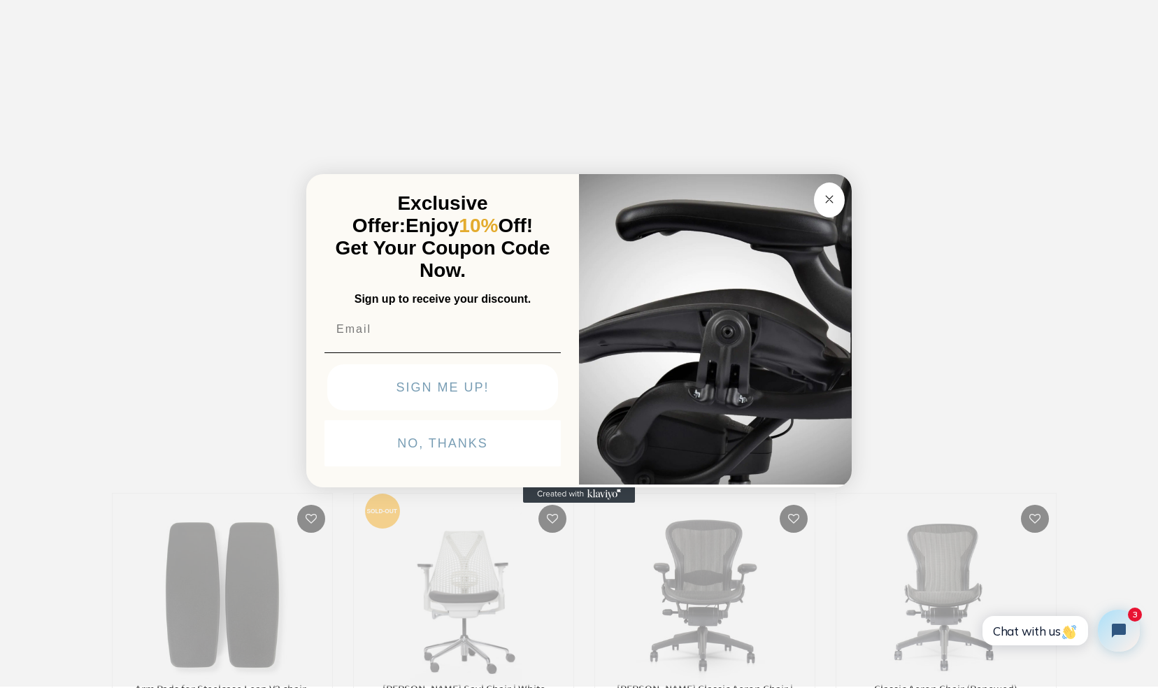  Describe the element at coordinates (443, 259) in the screenshot. I see `span: Get Your Coupon Code Now.` at that location.